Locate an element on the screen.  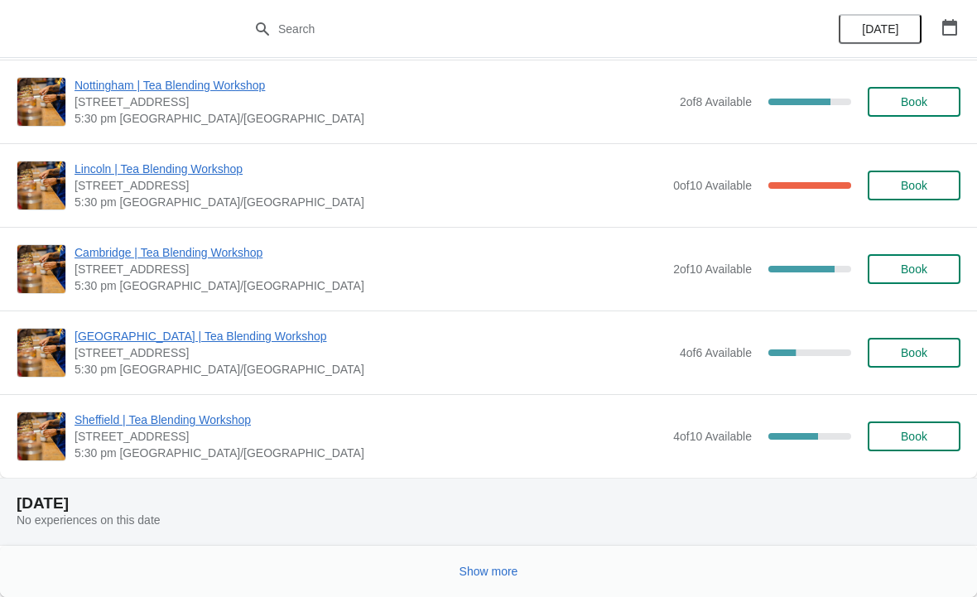
span: 2 of 8 Available is located at coordinates (715, 102).